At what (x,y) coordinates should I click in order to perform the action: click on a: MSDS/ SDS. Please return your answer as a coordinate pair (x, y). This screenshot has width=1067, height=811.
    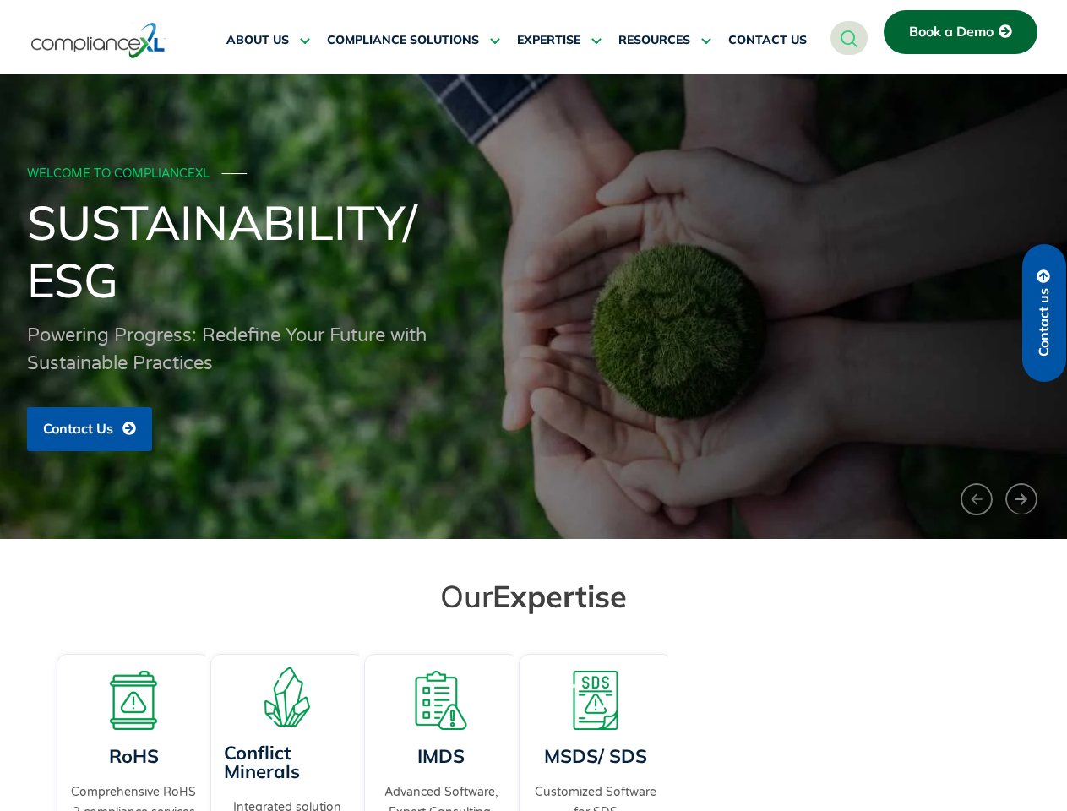
    Looking at the image, I should click on (596, 756).